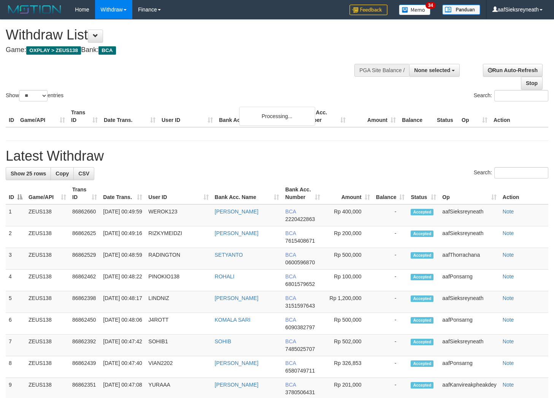 The height and width of the screenshot is (398, 554). I want to click on button: None selected, so click(434, 70).